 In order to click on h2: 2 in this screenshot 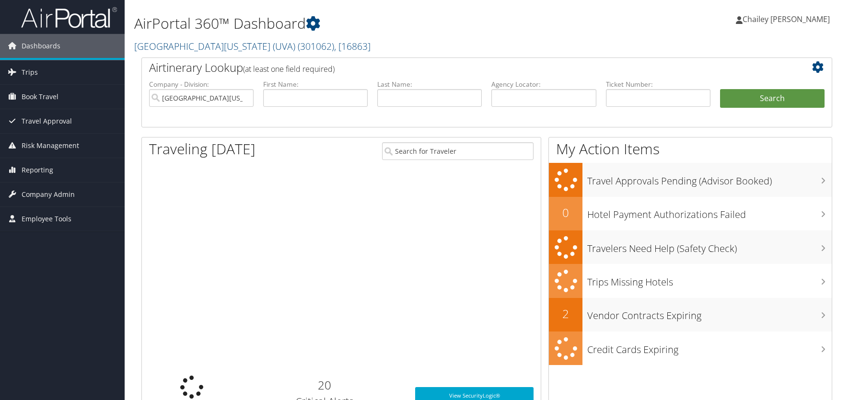, I will do `click(566, 314)`.